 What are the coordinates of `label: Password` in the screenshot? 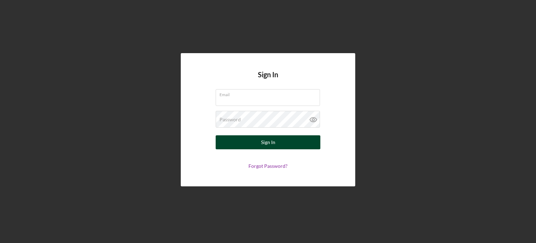 It's located at (230, 119).